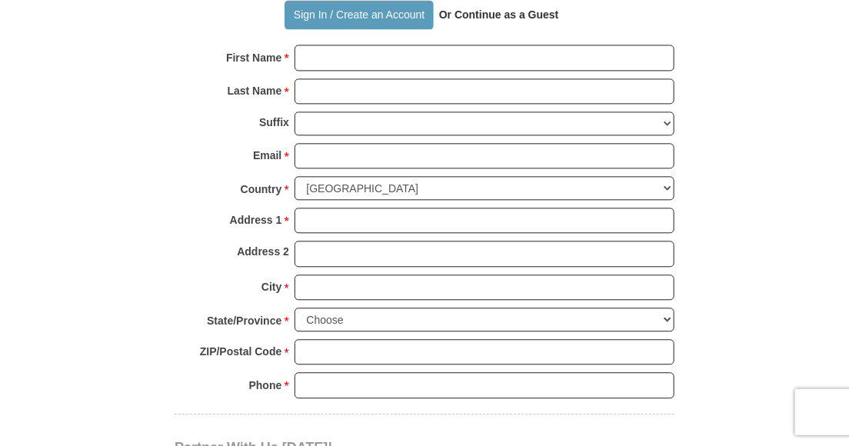  I want to click on strong: Last Name, so click(255, 91).